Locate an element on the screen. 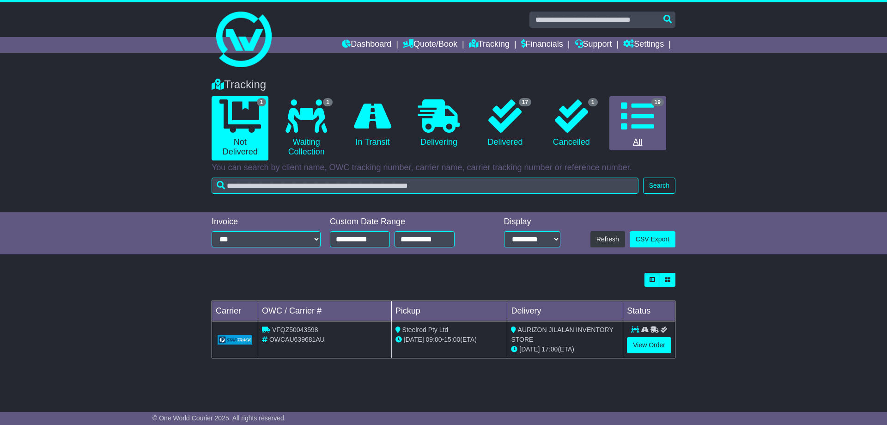  a: View Order is located at coordinates (649, 345).